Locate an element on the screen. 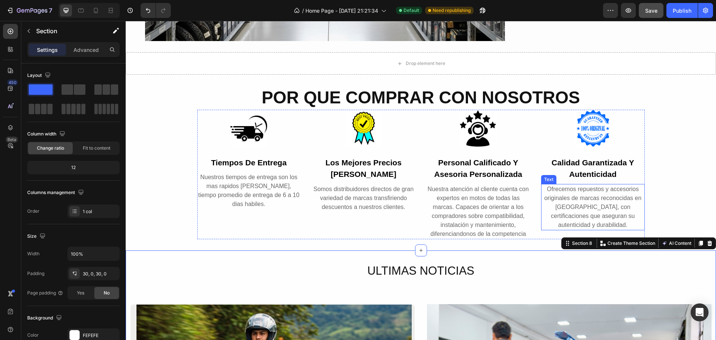 The width and height of the screenshot is (716, 340). div: Rich Text Editor. Editing area: main is located at coordinates (353, 191).